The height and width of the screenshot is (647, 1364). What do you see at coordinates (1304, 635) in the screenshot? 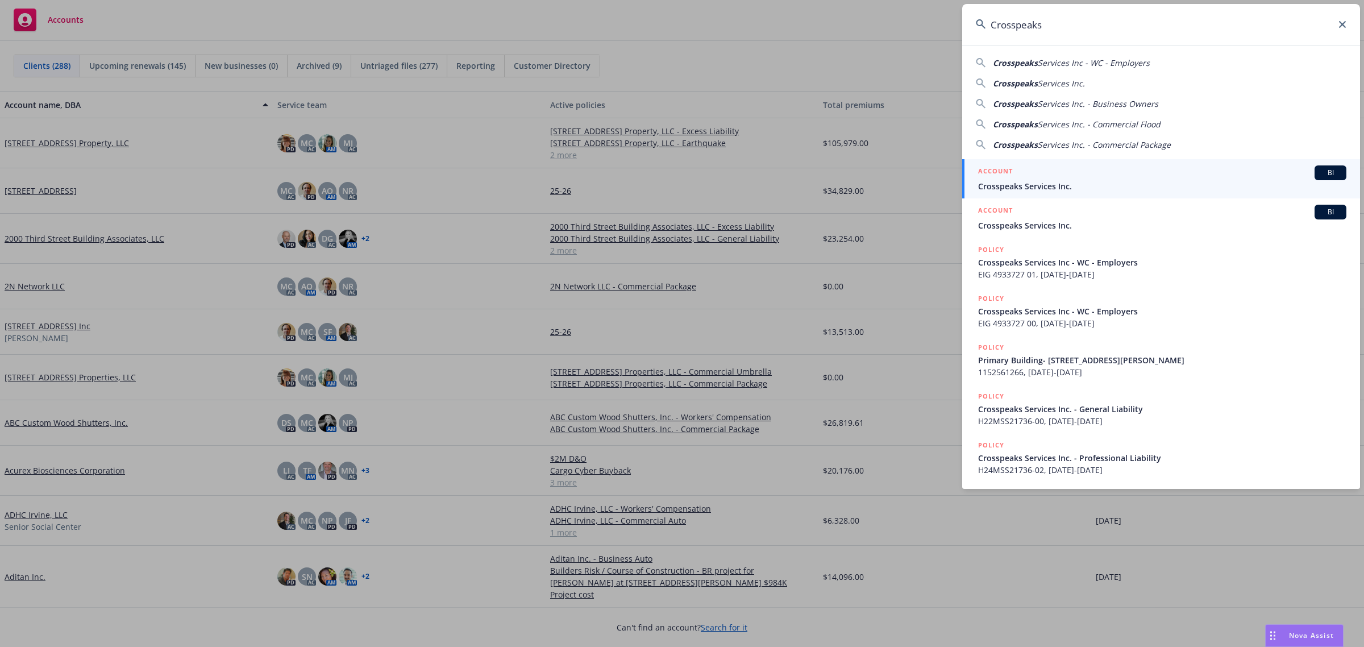
I see `button: Nova Assist` at bounding box center [1304, 635].